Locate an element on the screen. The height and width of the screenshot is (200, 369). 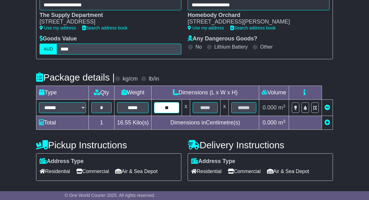
td: Kilo(s) is located at coordinates (133, 123).